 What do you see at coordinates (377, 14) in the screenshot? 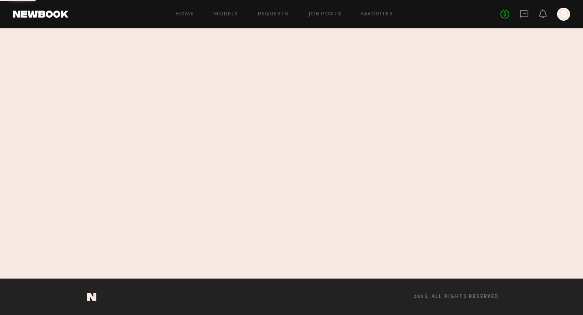
I see `a: Favorites` at bounding box center [377, 14].